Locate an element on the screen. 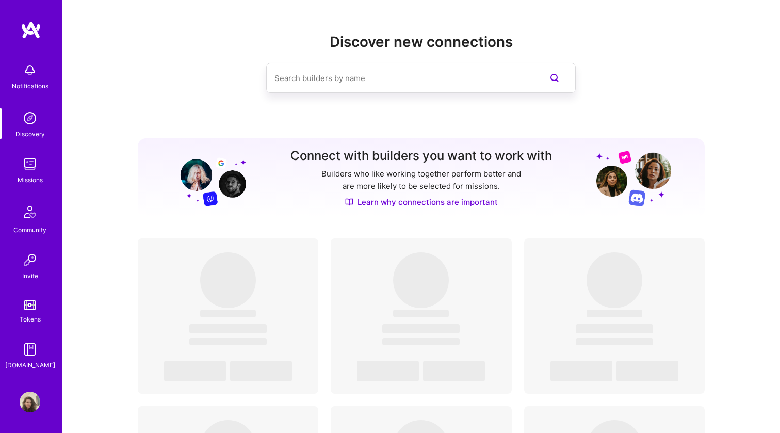  div: Notifications is located at coordinates (30, 86).